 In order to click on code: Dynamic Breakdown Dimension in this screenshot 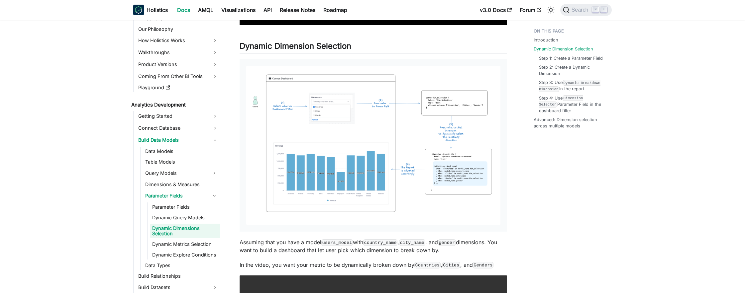, I will do `click(569, 86)`.